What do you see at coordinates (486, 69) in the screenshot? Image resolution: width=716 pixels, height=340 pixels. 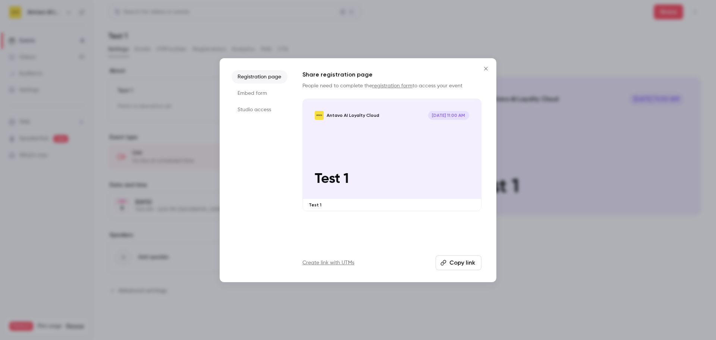 I see `button: Close` at bounding box center [486, 69].